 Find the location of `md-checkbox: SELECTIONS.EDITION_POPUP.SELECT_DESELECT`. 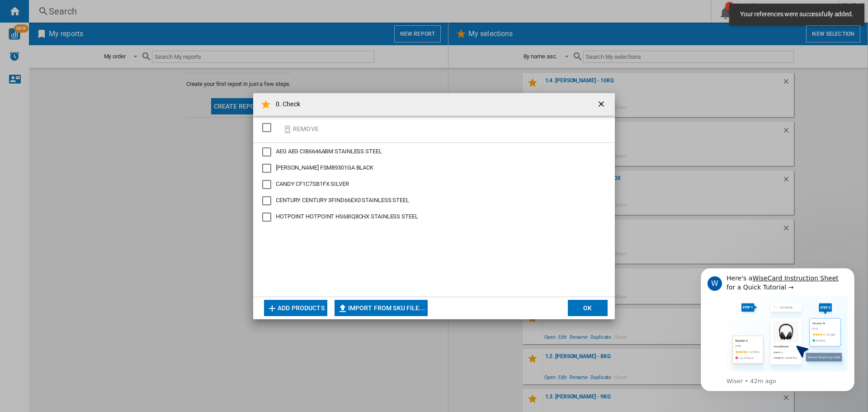

md-checkbox: SELECTIONS.EDITION_POPUP.SELECT_DESELECT is located at coordinates (269, 127).